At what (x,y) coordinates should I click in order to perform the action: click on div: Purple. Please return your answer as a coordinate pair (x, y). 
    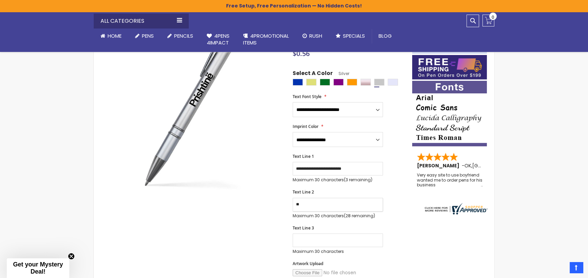
    Looking at the image, I should click on (339, 82).